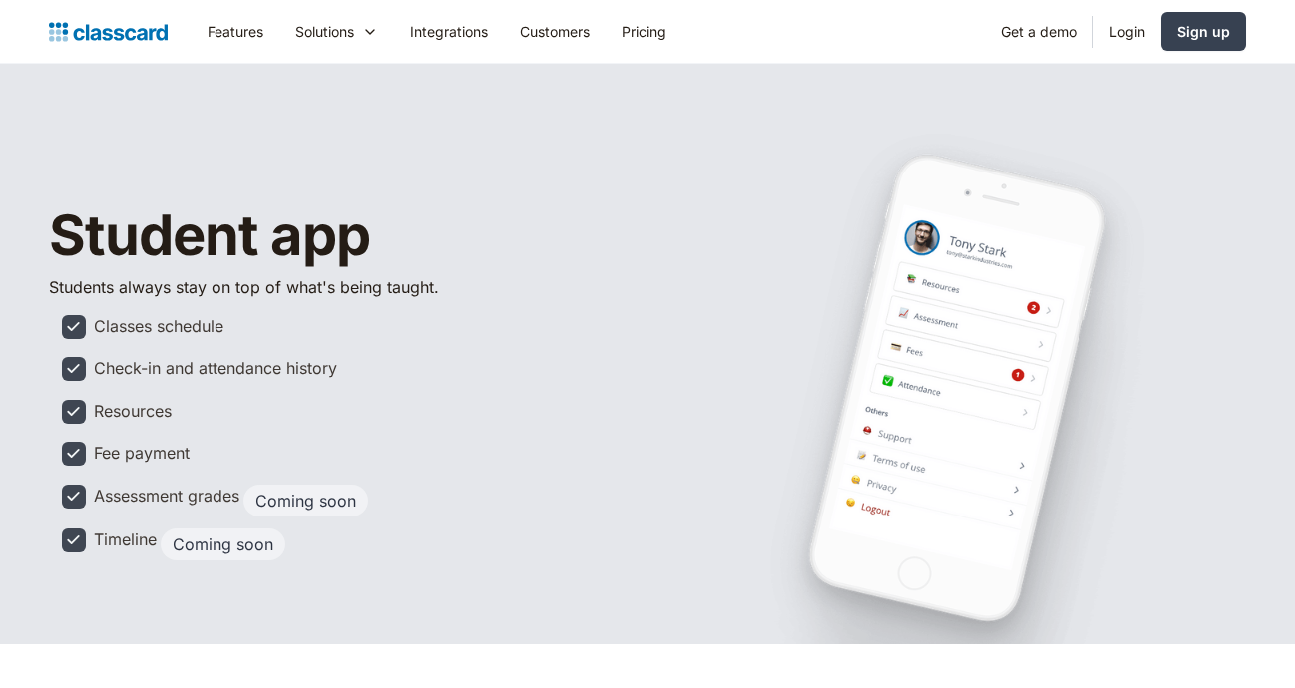 This screenshot has height=688, width=1295. Describe the element at coordinates (1203, 31) in the screenshot. I see `a: Sign up` at that location.